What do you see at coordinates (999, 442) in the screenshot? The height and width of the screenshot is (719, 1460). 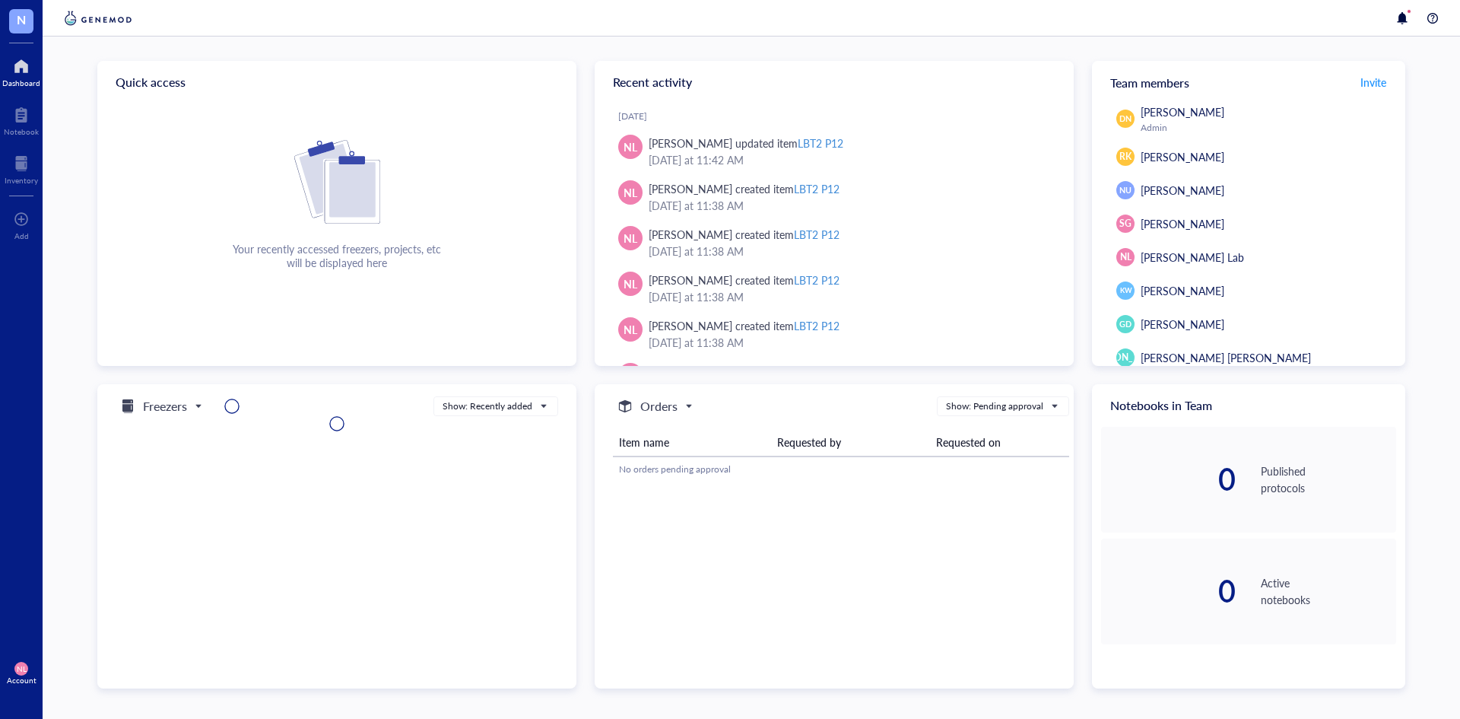 I see `th: Requested on` at bounding box center [999, 442].